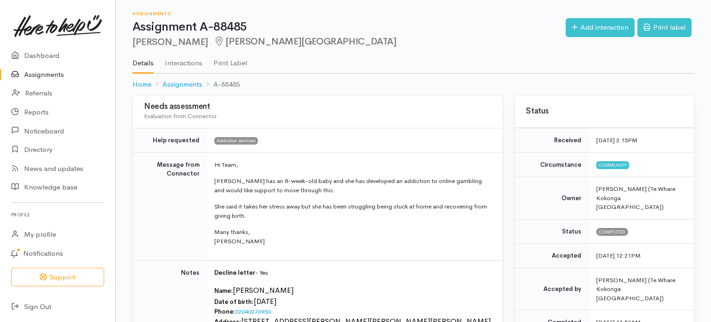 The image size is (711, 322). I want to click on td: Circumstance, so click(552, 164).